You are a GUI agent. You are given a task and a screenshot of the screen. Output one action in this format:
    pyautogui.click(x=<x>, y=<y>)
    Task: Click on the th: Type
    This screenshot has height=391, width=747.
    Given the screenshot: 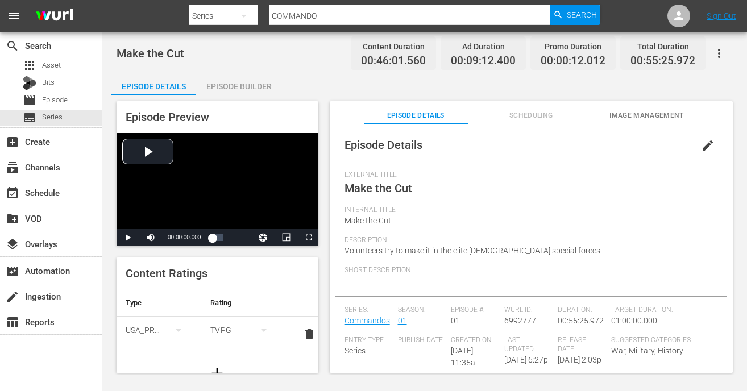 What is the action you would take?
    pyautogui.click(x=159, y=303)
    